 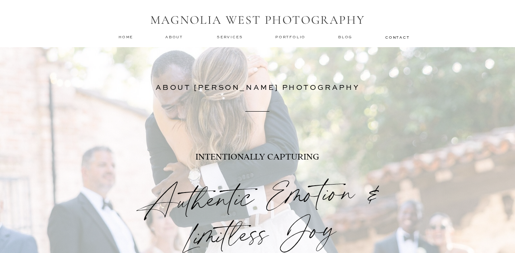 What do you see at coordinates (230, 37) in the screenshot?
I see `nav: services` at bounding box center [230, 37].